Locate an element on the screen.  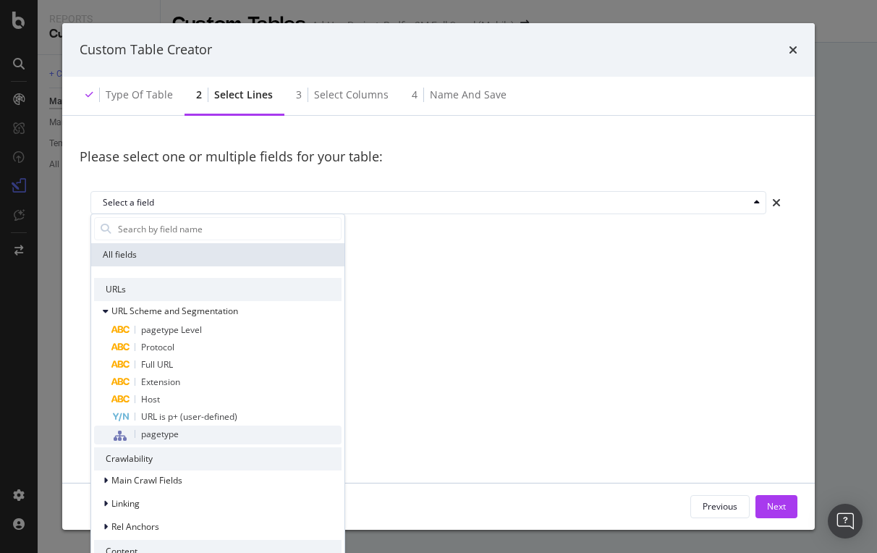
div: Select lines is located at coordinates (243, 95).